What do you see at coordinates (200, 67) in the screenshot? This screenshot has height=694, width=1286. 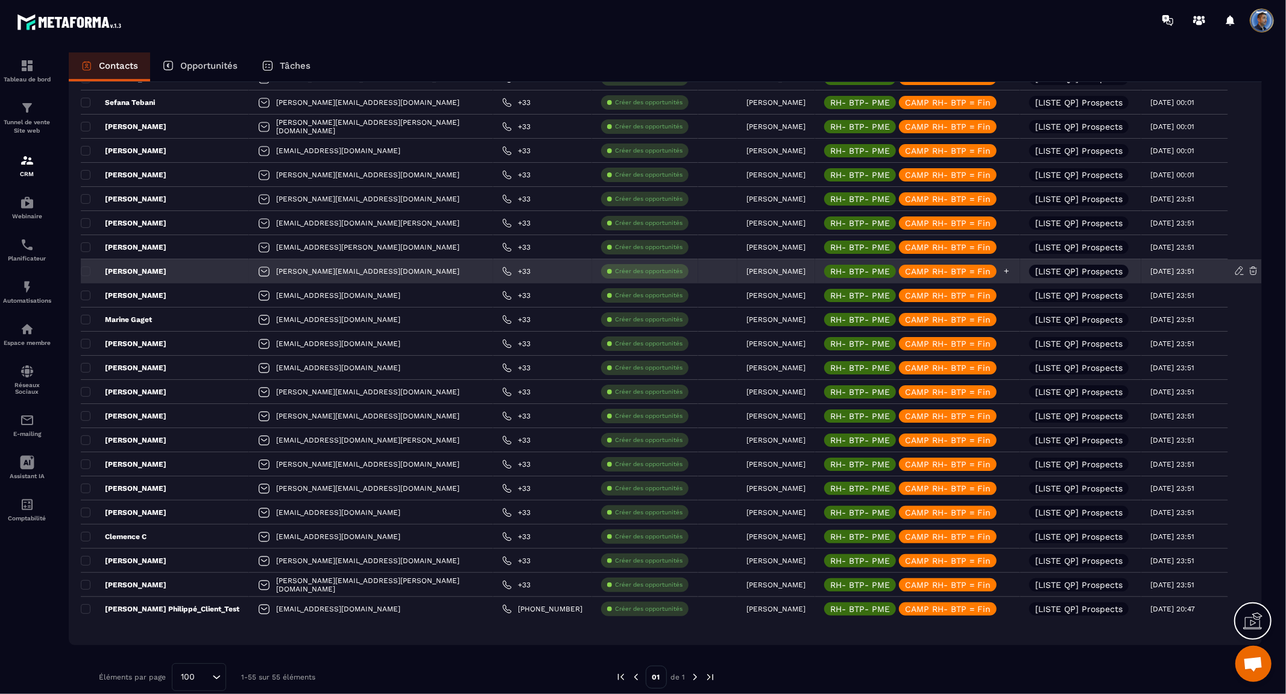 I see `a: Opportunités` at bounding box center [200, 67].